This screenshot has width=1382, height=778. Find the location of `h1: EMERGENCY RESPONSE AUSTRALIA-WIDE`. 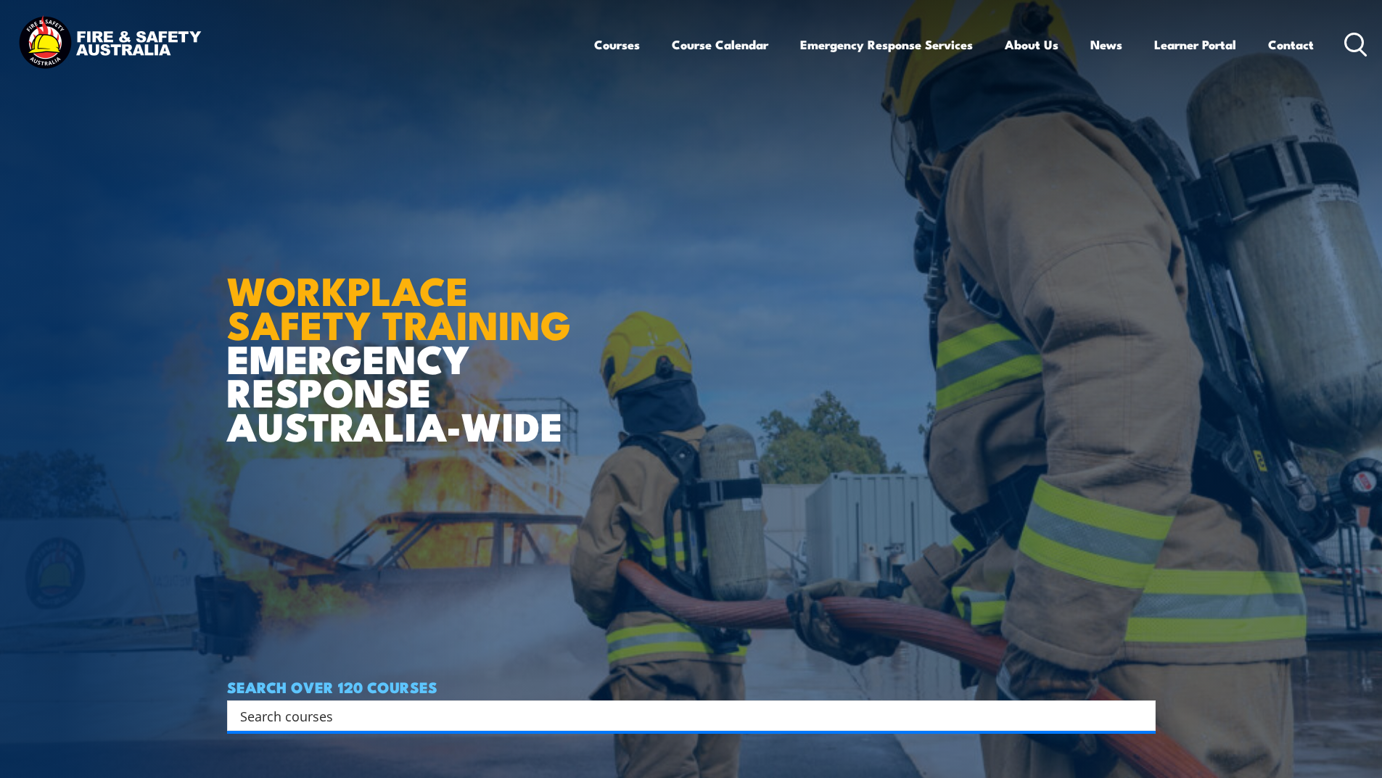

h1: EMERGENCY RESPONSE AUSTRALIA-WIDE is located at coordinates (404, 339).